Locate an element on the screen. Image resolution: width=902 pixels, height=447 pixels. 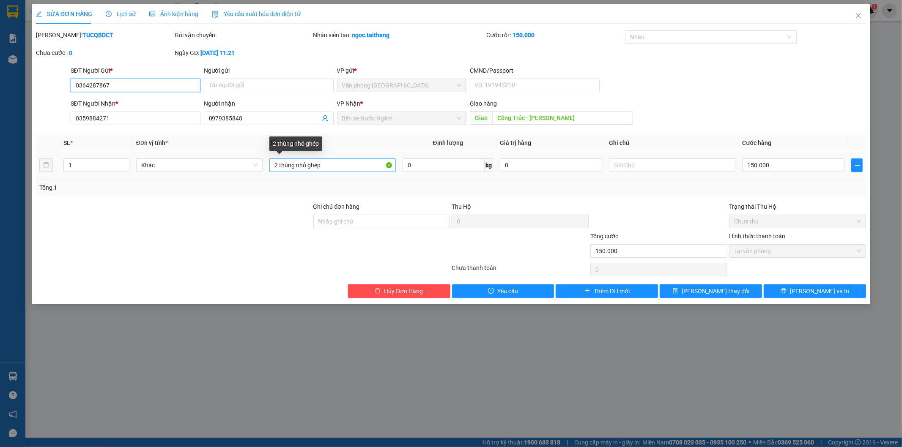
span: kg is located at coordinates (489, 165).